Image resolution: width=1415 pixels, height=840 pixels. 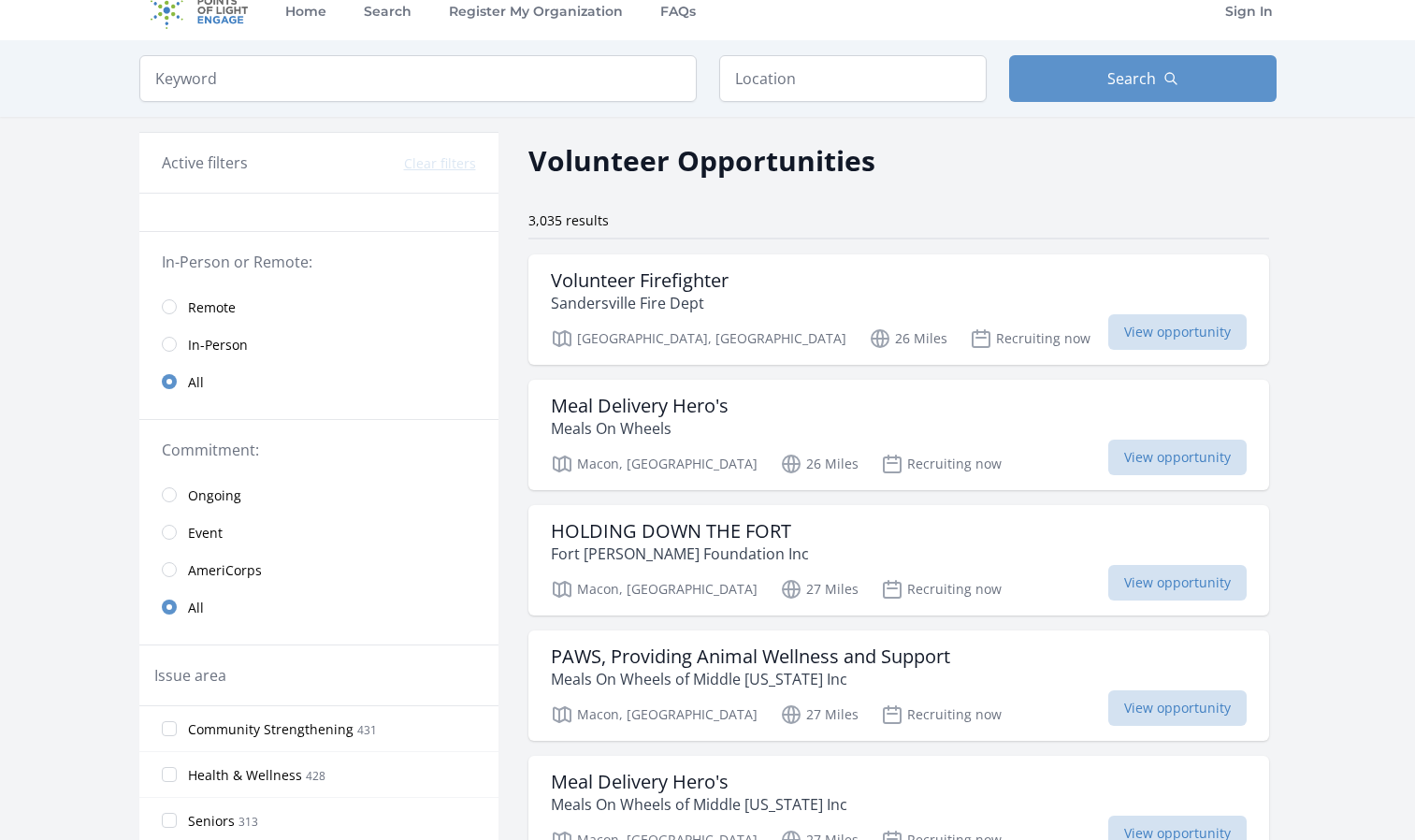 What do you see at coordinates (639, 303) in the screenshot?
I see `p: Sandersville Fire Dept` at bounding box center [639, 303].